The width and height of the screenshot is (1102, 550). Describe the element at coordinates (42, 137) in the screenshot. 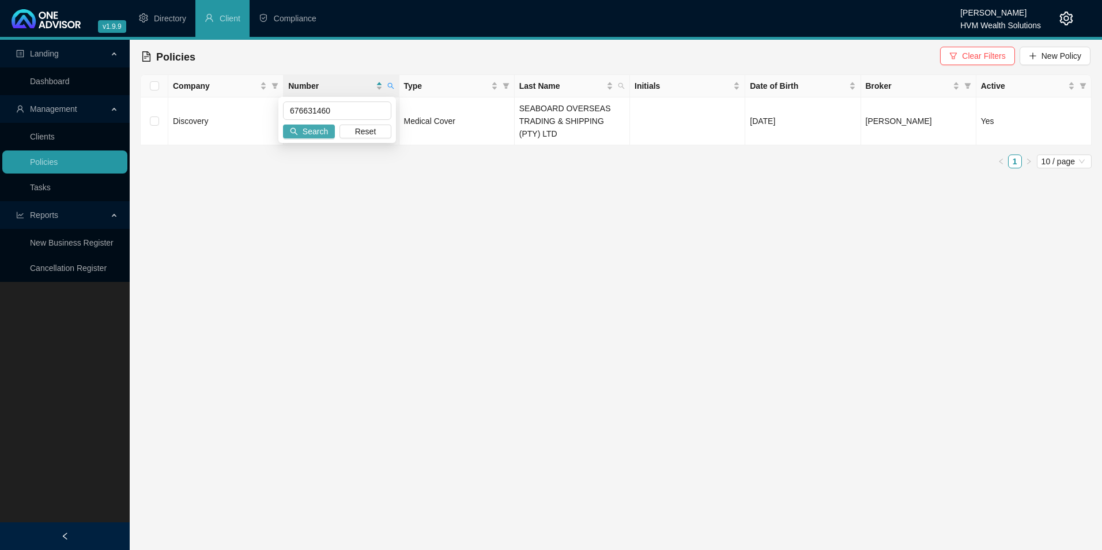

I see `a: Clients` at that location.